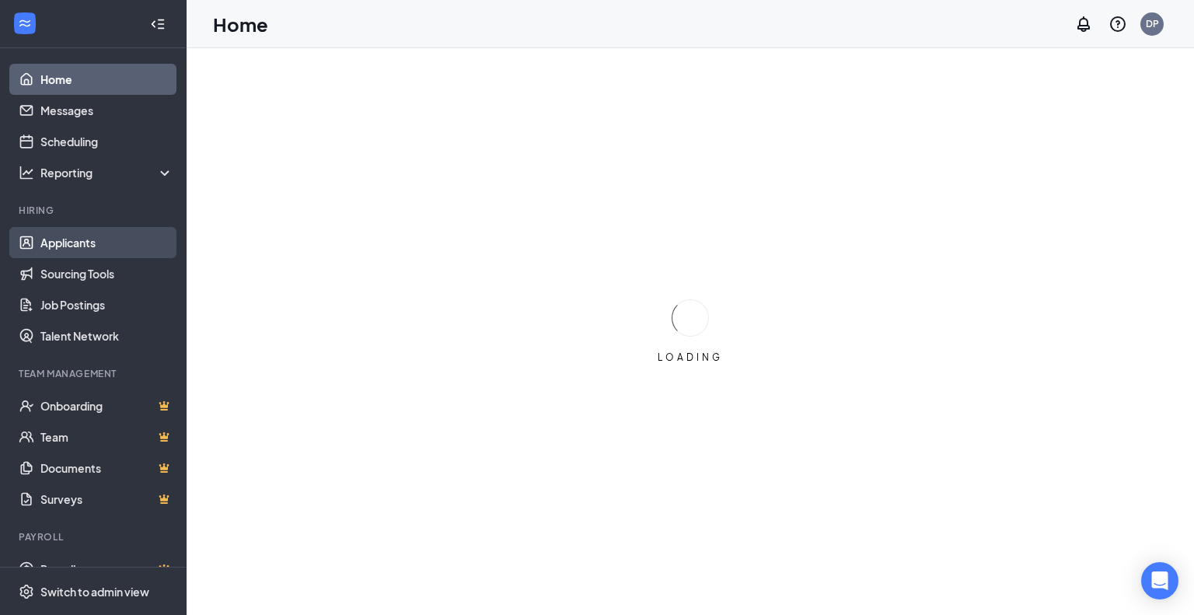  I want to click on a: Talent Network, so click(106, 336).